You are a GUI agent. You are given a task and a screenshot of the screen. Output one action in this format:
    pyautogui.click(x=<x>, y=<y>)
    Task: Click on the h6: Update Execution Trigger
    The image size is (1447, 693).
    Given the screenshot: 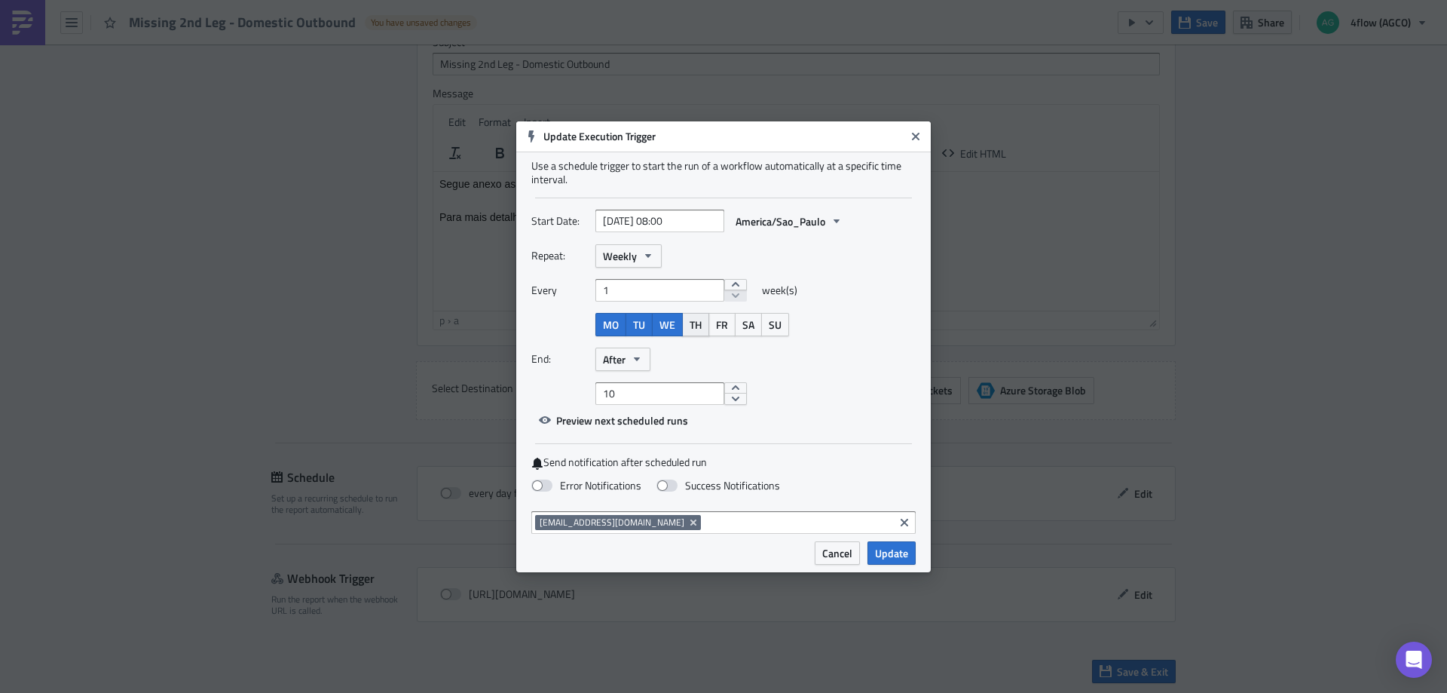 What is the action you would take?
    pyautogui.click(x=724, y=136)
    